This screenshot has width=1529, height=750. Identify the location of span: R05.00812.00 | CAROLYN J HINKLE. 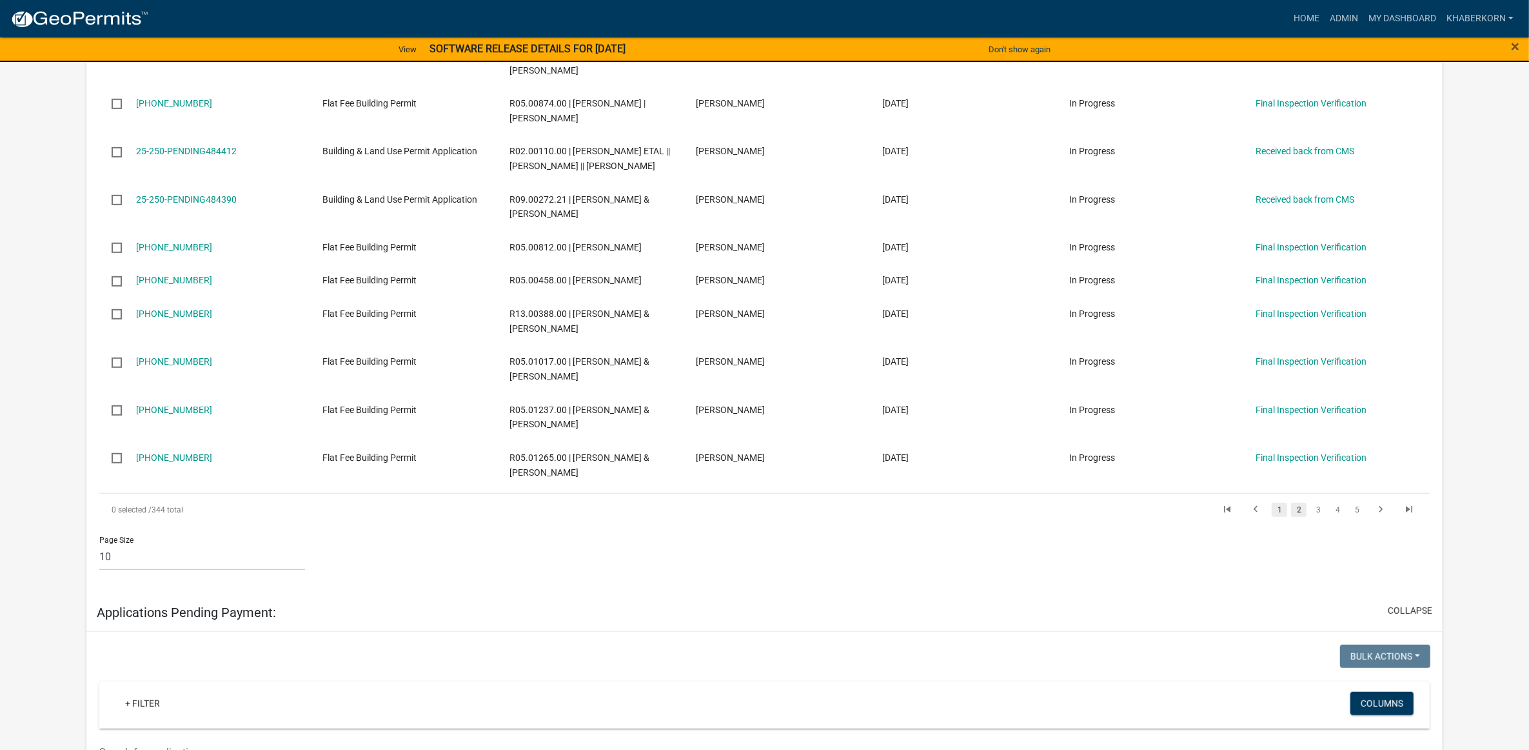
(575, 247).